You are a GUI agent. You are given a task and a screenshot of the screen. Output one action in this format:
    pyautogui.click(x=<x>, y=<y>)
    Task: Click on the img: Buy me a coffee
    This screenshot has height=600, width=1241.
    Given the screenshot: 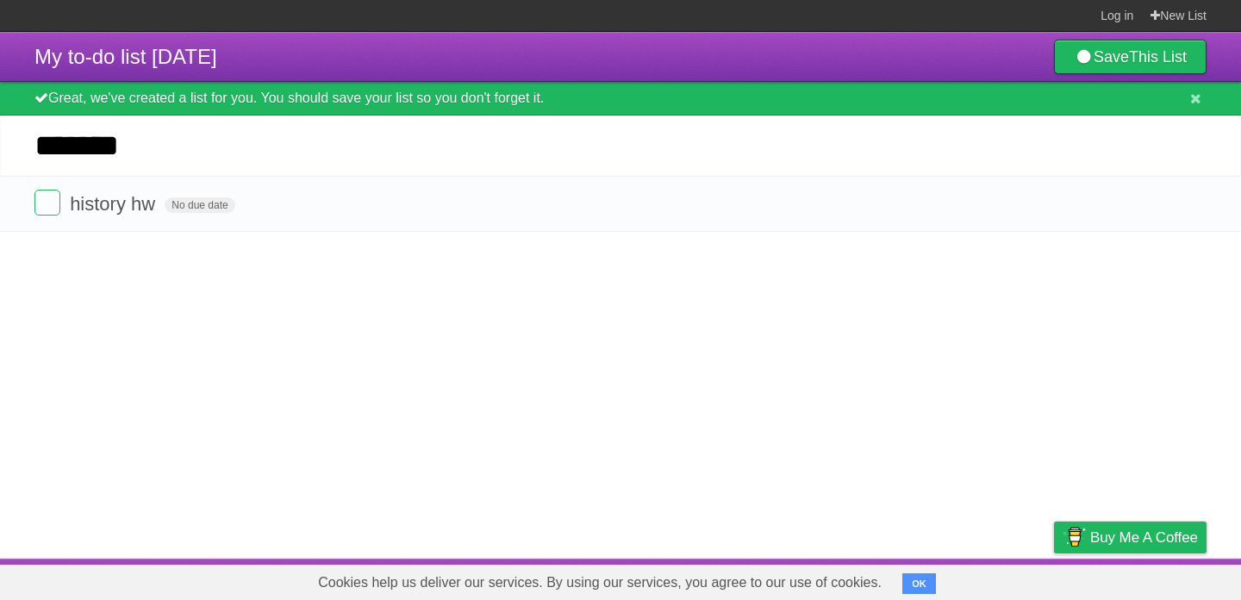 What is the action you would take?
    pyautogui.click(x=1074, y=537)
    